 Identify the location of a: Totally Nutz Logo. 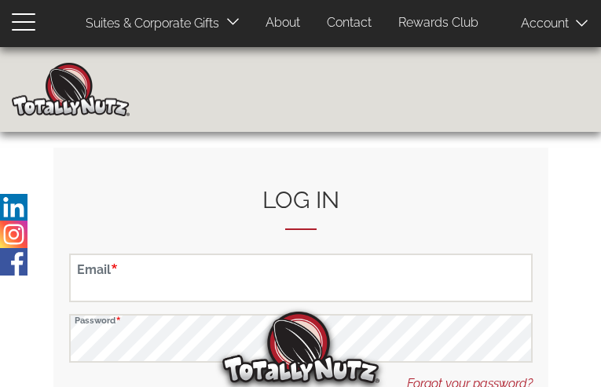
(301, 347).